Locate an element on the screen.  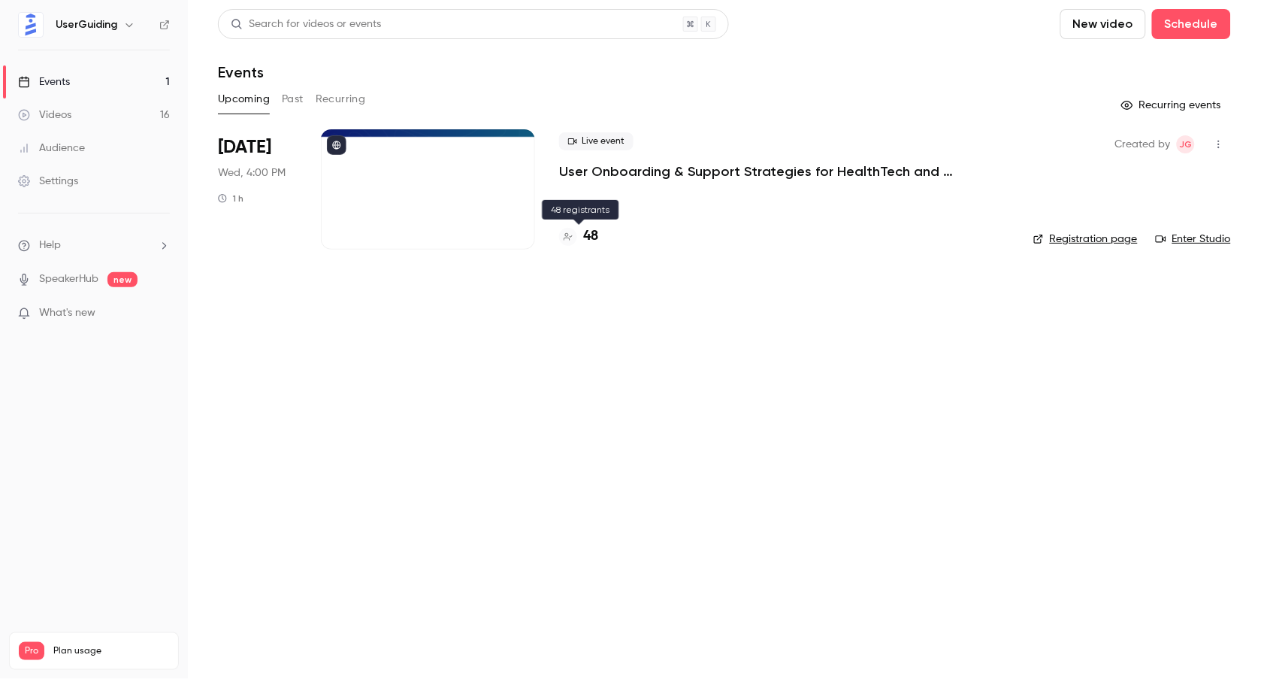
a: 48 is located at coordinates (579, 236).